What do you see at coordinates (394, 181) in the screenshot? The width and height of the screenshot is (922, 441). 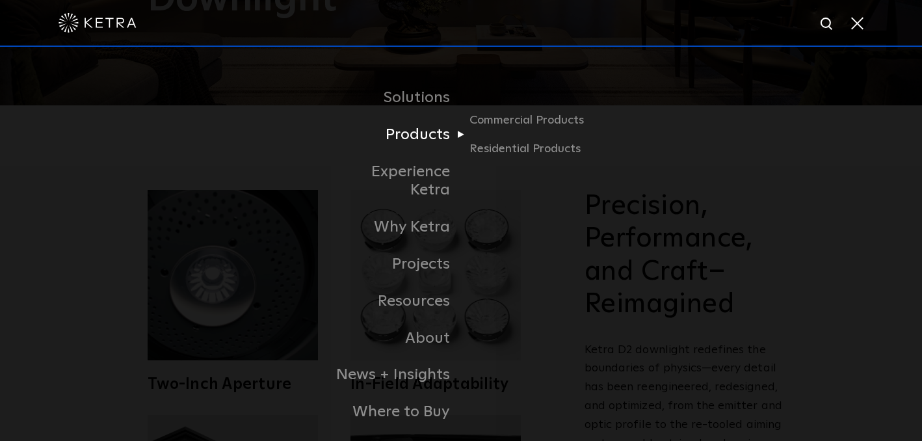 I see `a: Experience Ketra` at bounding box center [394, 181].